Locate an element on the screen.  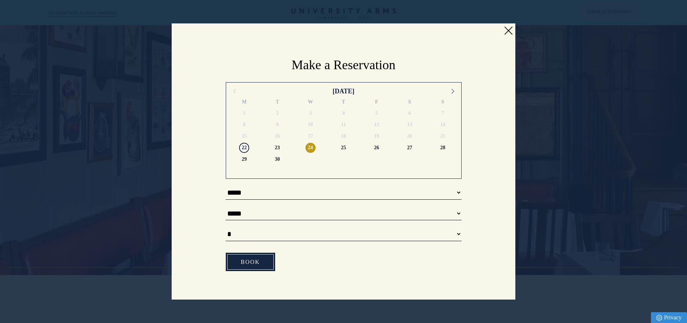
a: Close is located at coordinates (508, 31).